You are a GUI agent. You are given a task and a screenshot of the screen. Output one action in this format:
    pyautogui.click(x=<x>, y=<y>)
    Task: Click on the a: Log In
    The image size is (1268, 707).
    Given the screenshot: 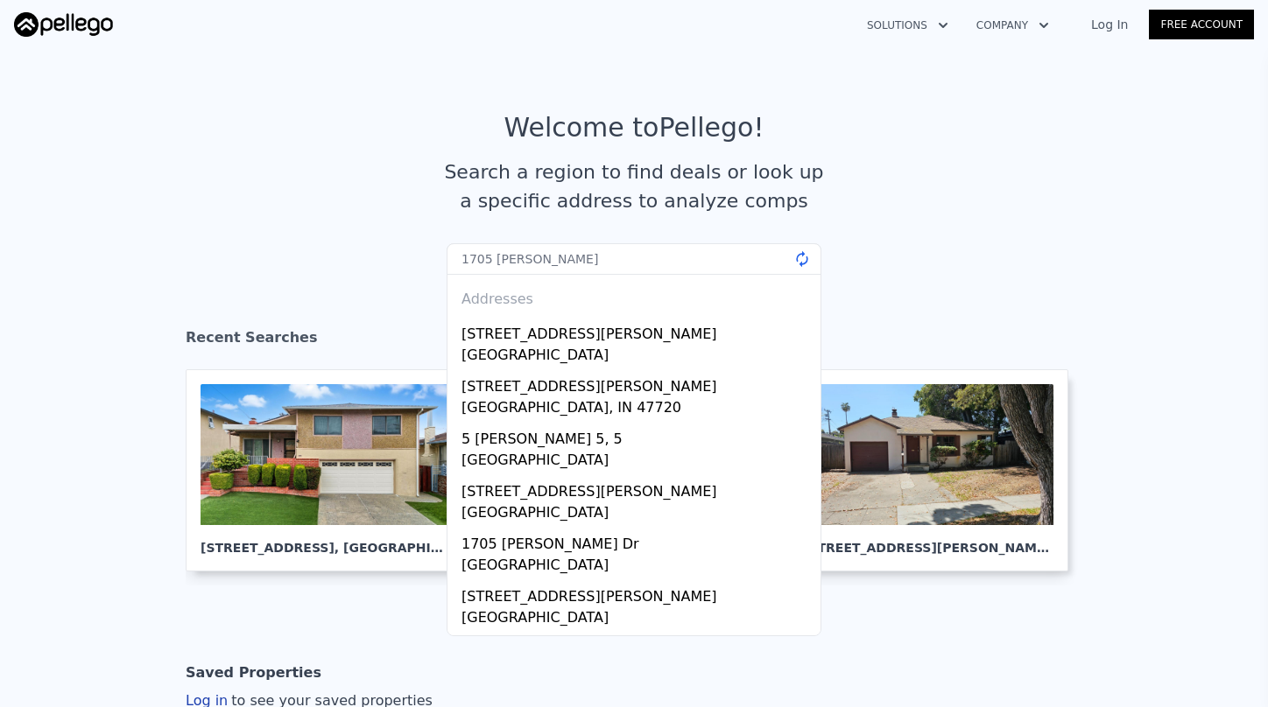 What is the action you would take?
    pyautogui.click(x=1109, y=25)
    